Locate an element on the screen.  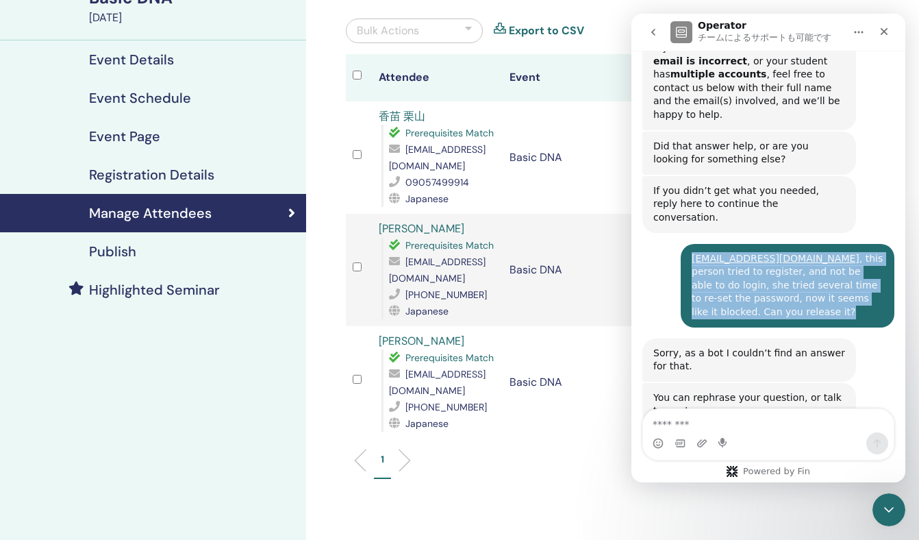
b: multiple accounts is located at coordinates (87, 60).